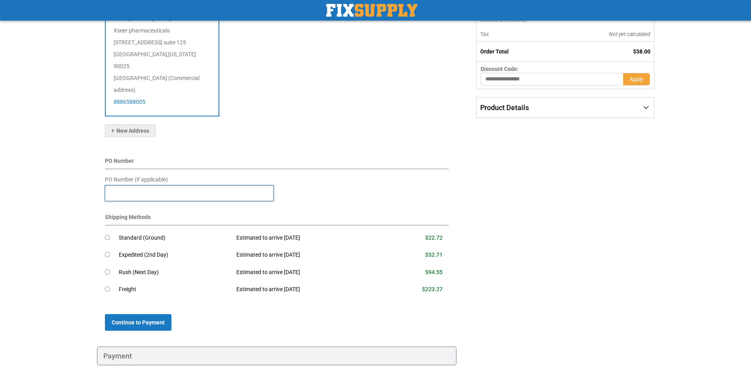  What do you see at coordinates (434, 272) in the screenshot?
I see `span: $94.55` at bounding box center [434, 272].